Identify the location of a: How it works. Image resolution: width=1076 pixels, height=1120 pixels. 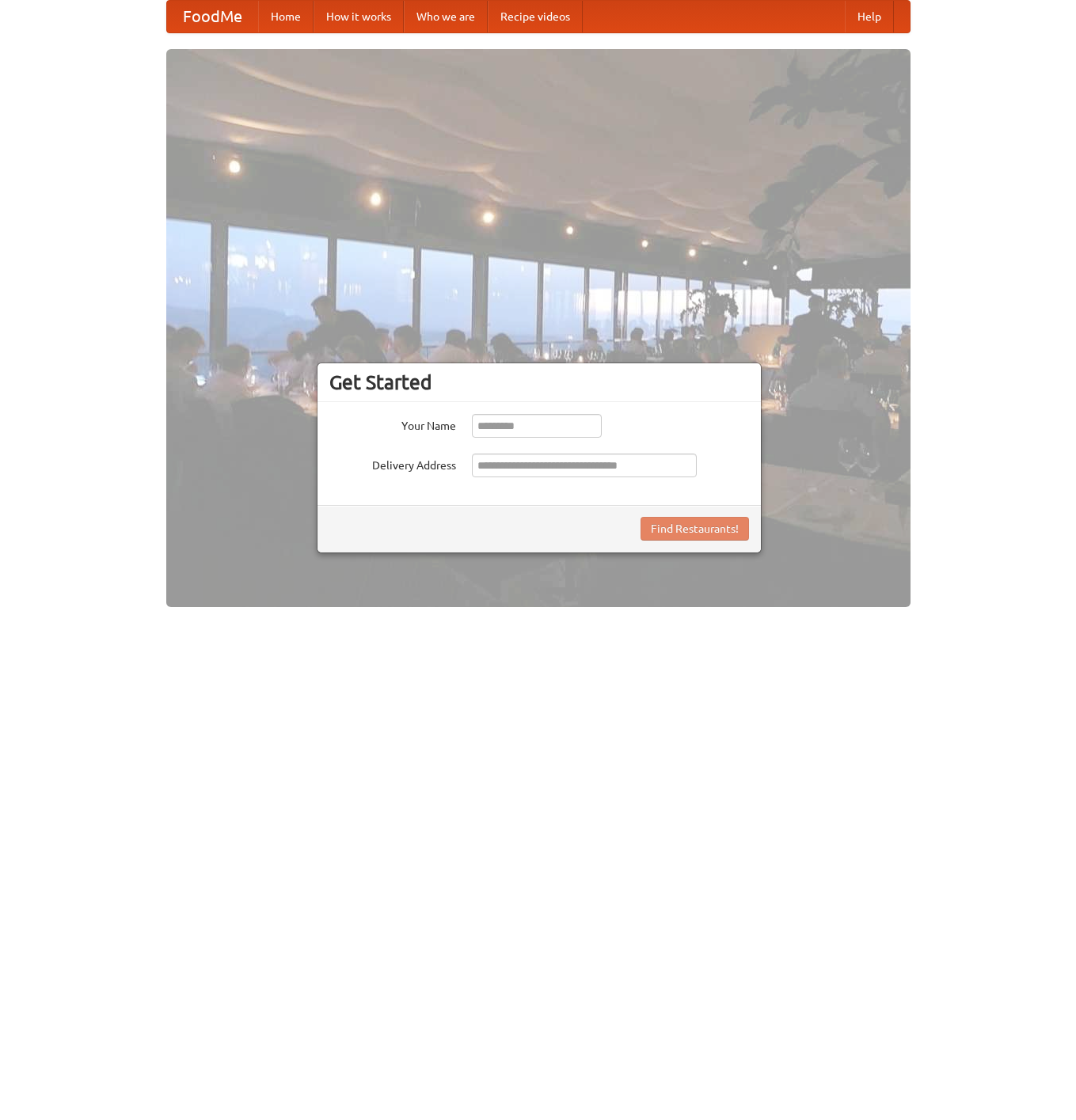
(358, 17).